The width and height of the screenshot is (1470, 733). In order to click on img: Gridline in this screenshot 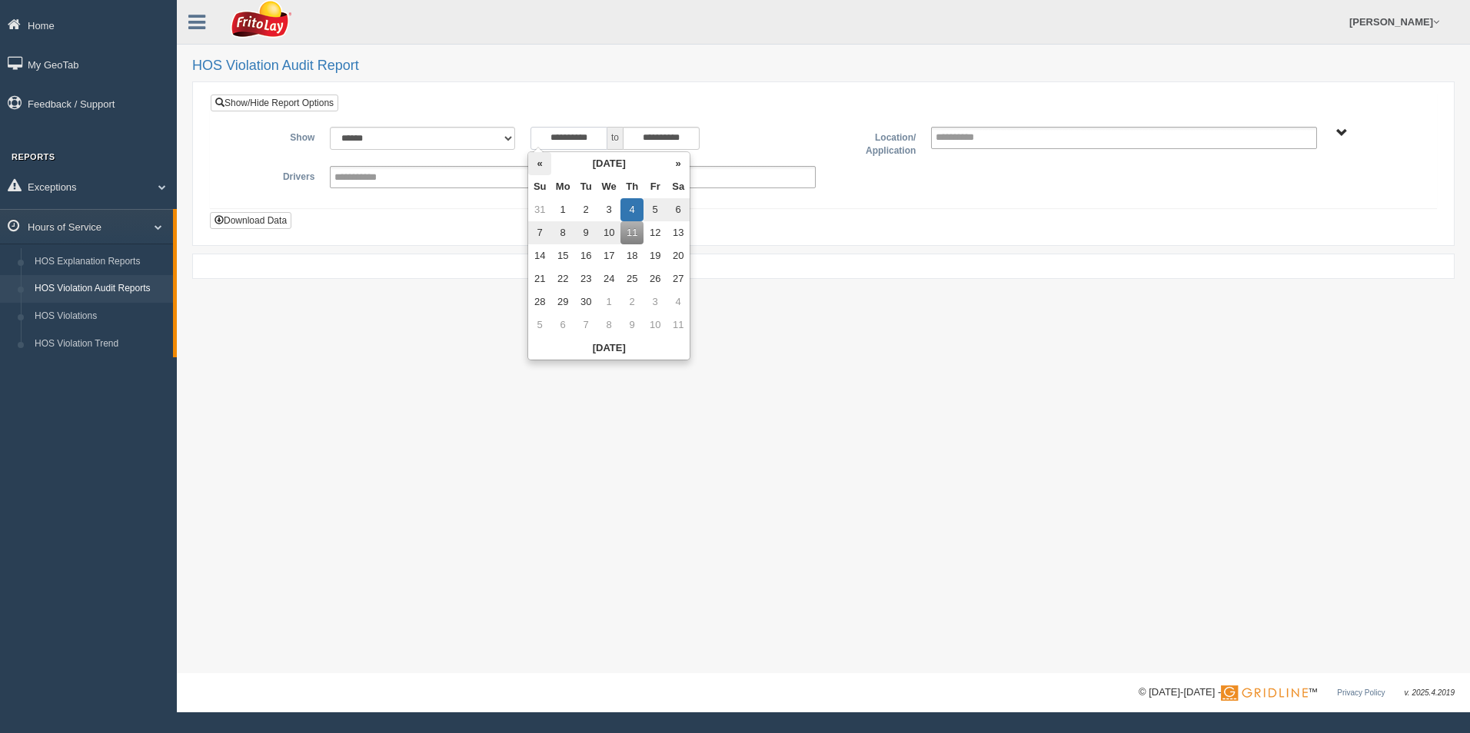, I will do `click(1264, 693)`.